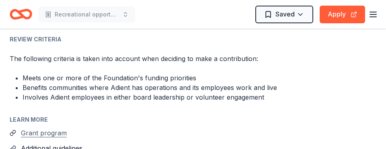  What do you see at coordinates (285, 14) in the screenshot?
I see `span: Saved` at bounding box center [285, 14].